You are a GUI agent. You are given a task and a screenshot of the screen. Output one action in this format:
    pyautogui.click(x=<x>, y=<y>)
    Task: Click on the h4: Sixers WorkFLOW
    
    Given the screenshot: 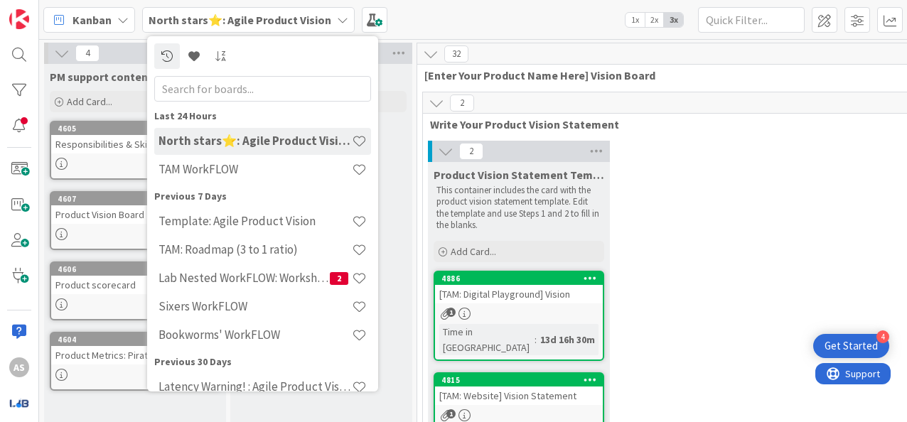 What is the action you would take?
    pyautogui.click(x=255, y=306)
    